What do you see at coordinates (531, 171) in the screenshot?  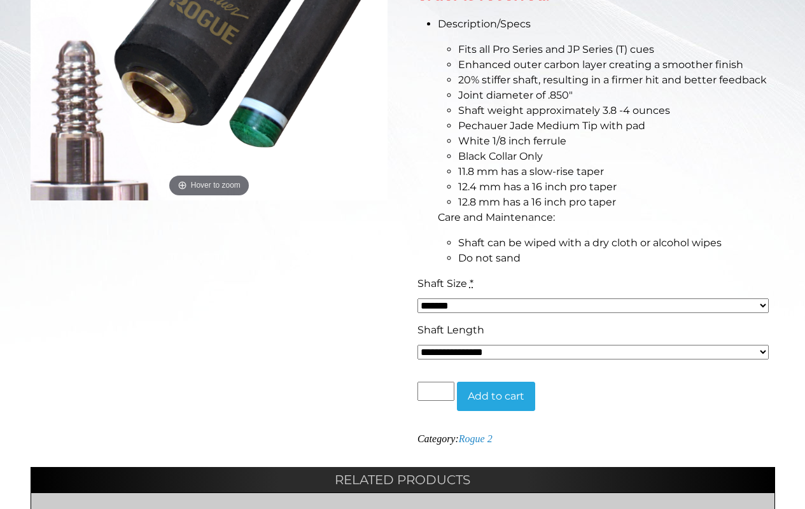 I see `span: 11.8 mm has a slow-rise taper` at bounding box center [531, 171].